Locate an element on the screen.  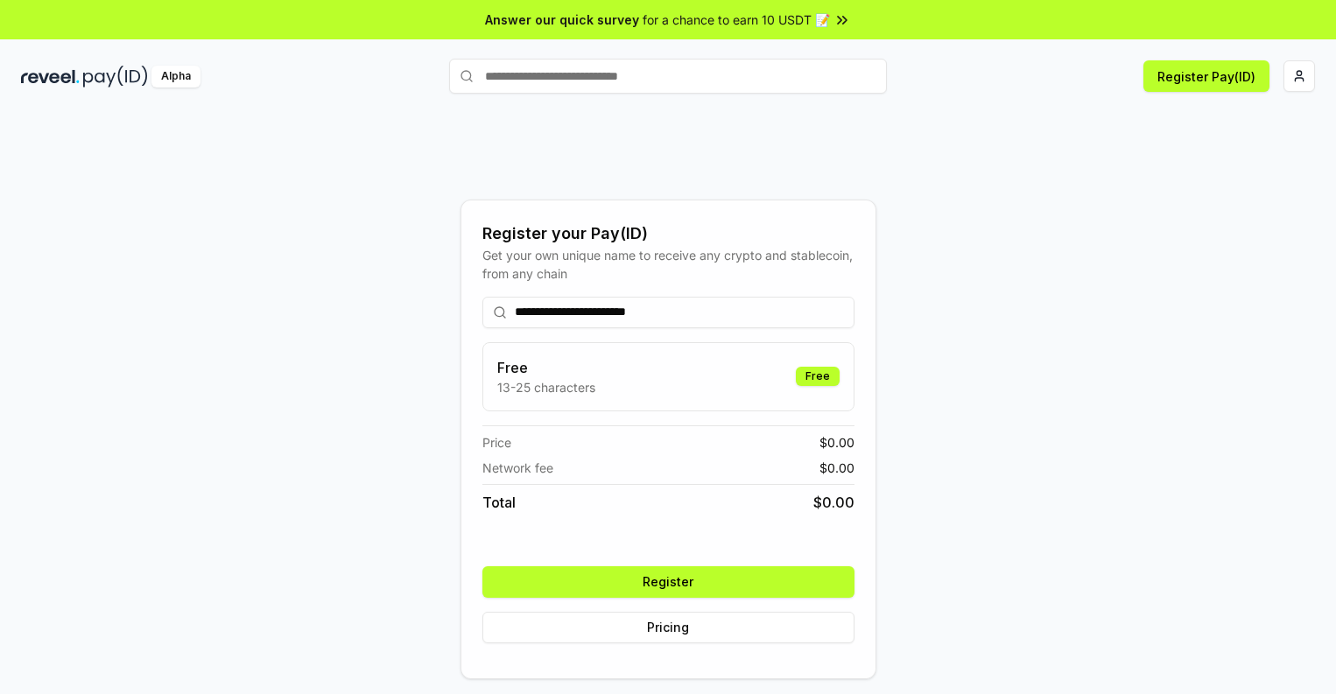
span: Network fee is located at coordinates (517, 467).